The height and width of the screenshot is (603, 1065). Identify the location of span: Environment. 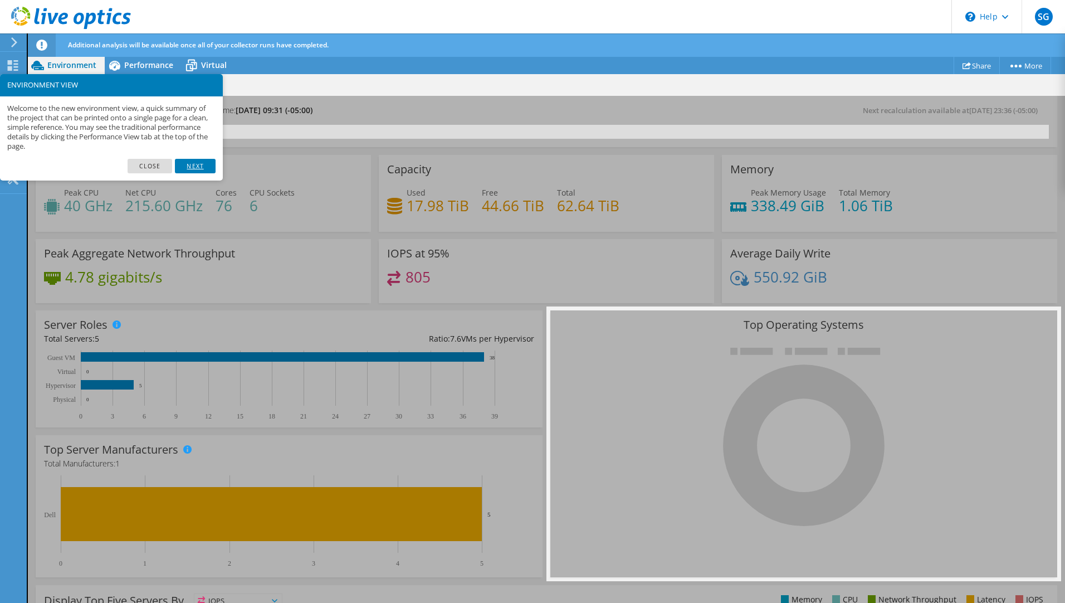
(72, 65).